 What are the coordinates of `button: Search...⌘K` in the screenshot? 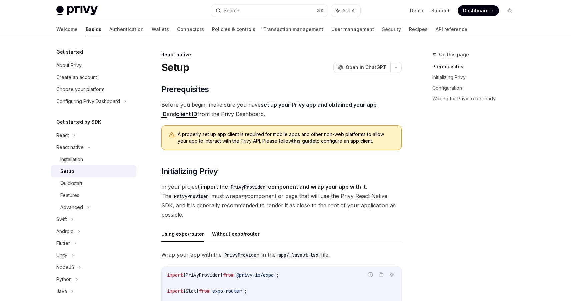 It's located at (269, 11).